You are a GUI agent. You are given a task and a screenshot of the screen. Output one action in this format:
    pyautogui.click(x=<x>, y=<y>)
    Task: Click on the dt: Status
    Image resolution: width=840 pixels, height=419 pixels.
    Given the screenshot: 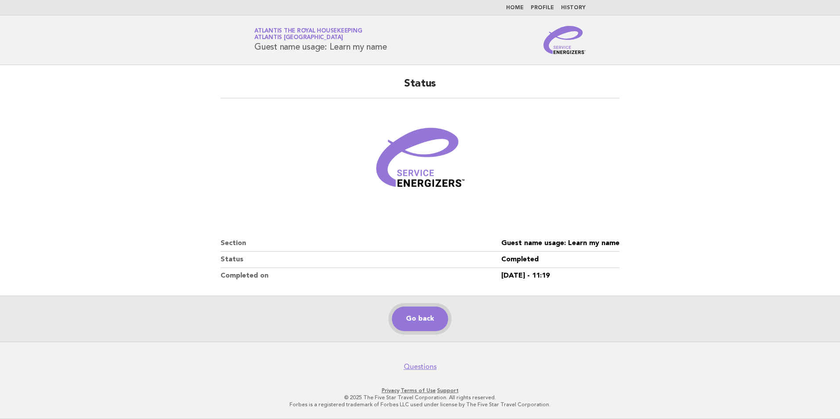 What is the action you would take?
    pyautogui.click(x=360, y=259)
    